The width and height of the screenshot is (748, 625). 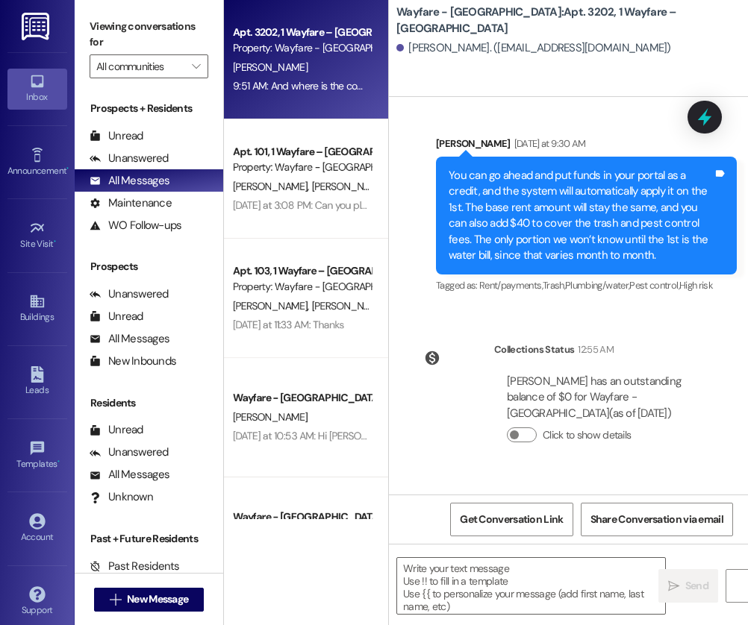 I want to click on a: Leads, so click(x=37, y=382).